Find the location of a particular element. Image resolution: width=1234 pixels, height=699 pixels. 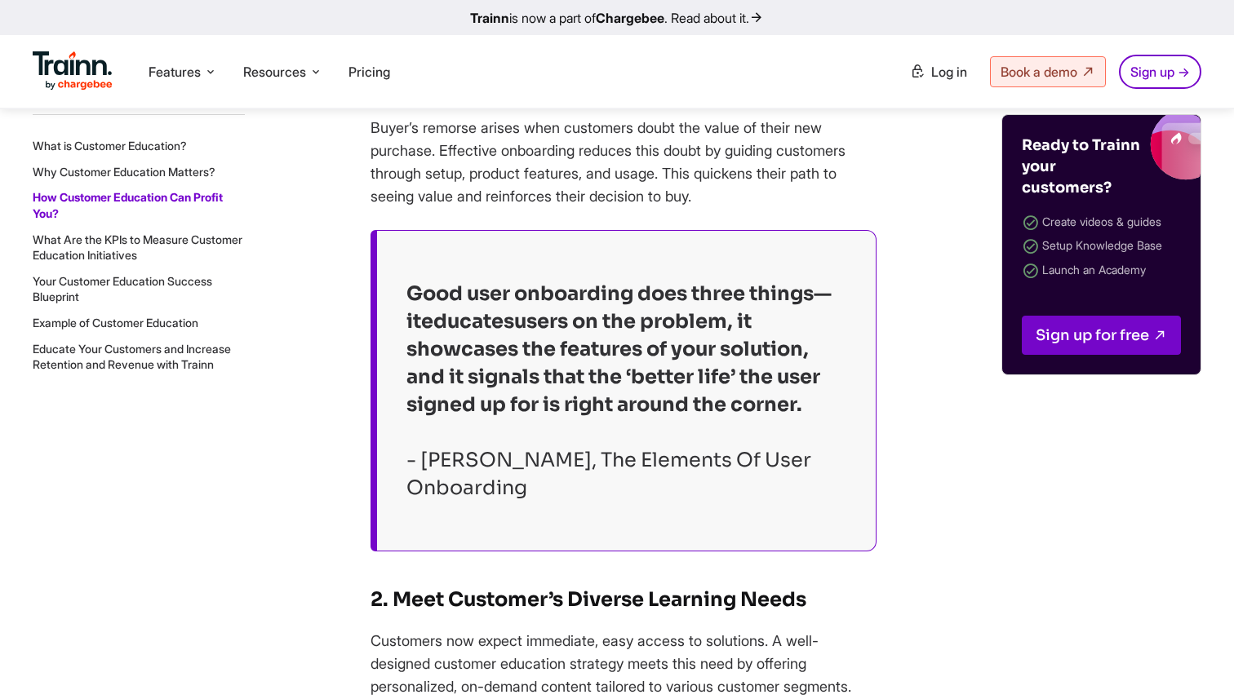

p: Buyer’s remorse arises when customers doubt the value of their new purchase. Effective onboarding... is located at coordinates (623, 162).